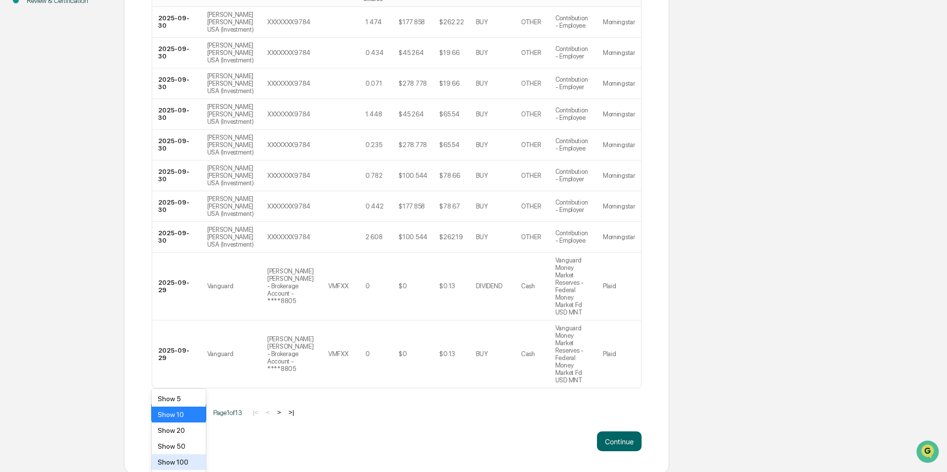 The image size is (947, 472). What do you see at coordinates (374, 145) in the screenshot?
I see `div: 0.235` at bounding box center [374, 145].